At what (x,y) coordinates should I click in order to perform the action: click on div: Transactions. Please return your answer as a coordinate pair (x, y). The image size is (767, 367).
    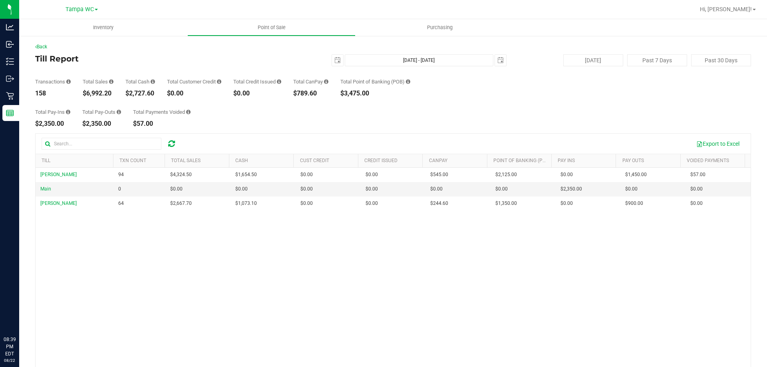
    Looking at the image, I should click on (53, 82).